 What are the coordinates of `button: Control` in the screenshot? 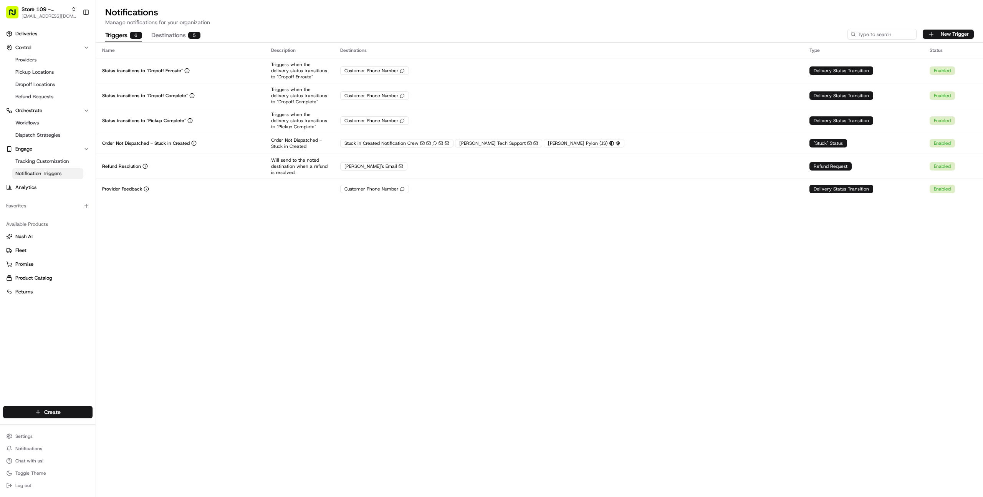 It's located at (48, 48).